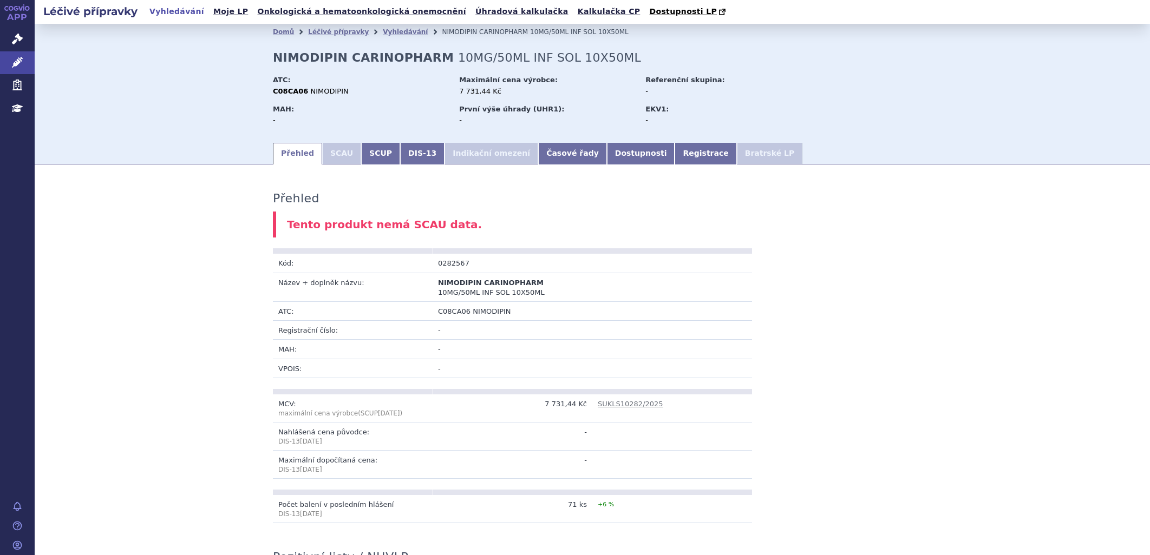 The height and width of the screenshot is (555, 1150). I want to click on a: Registrace, so click(705, 154).